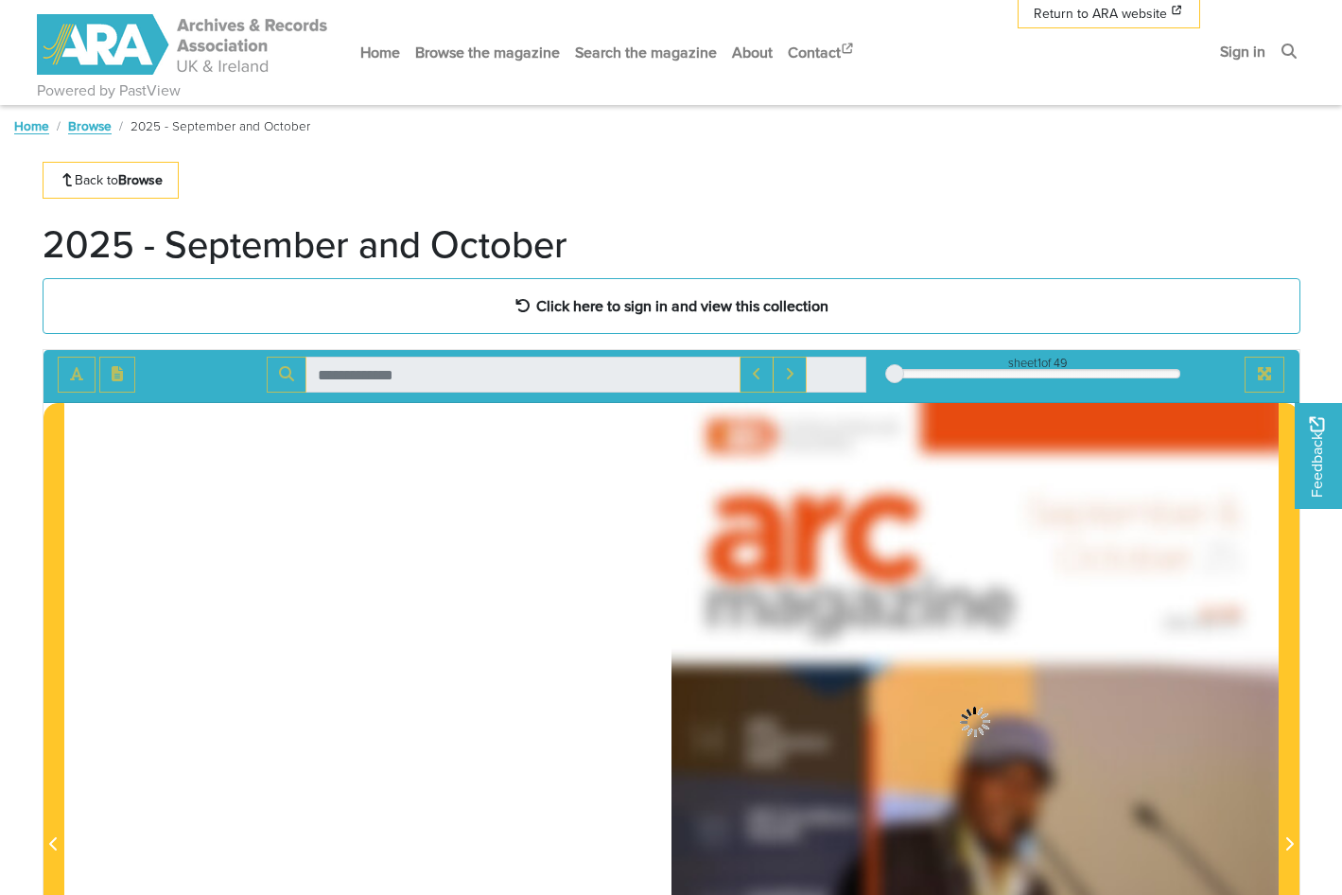  What do you see at coordinates (752, 52) in the screenshot?
I see `a: About` at bounding box center [752, 52].